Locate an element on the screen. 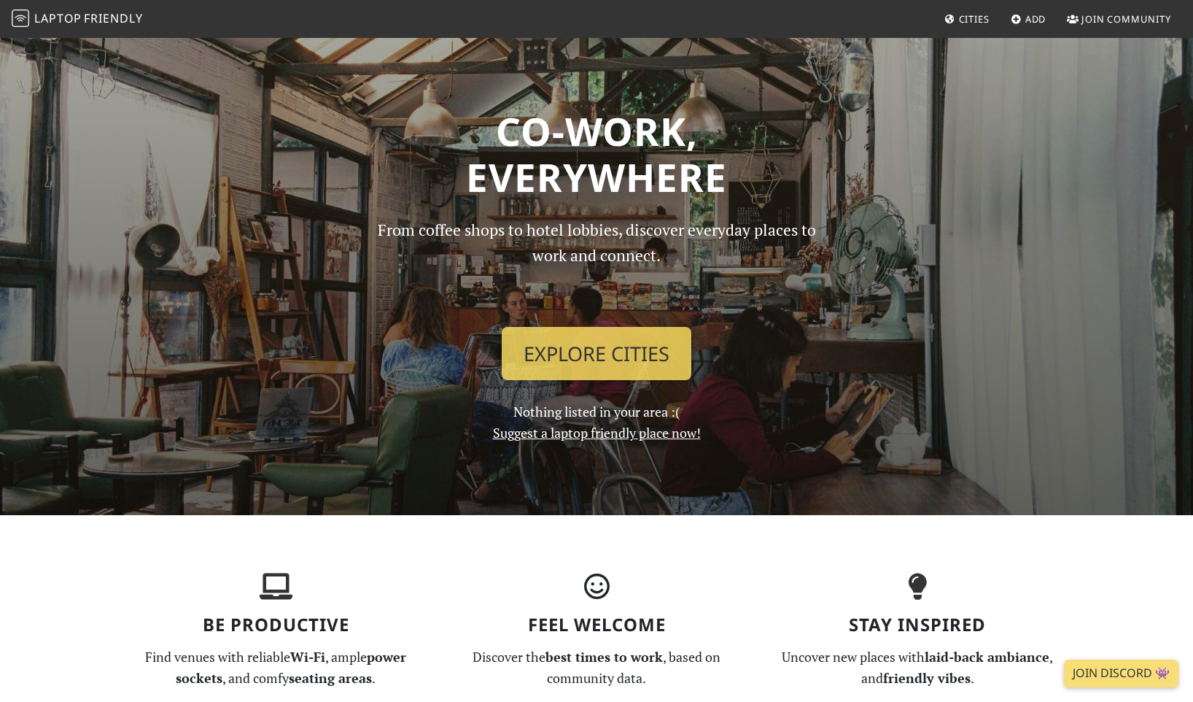 The image size is (1193, 702). a: Explore Cities is located at coordinates (597, 354).